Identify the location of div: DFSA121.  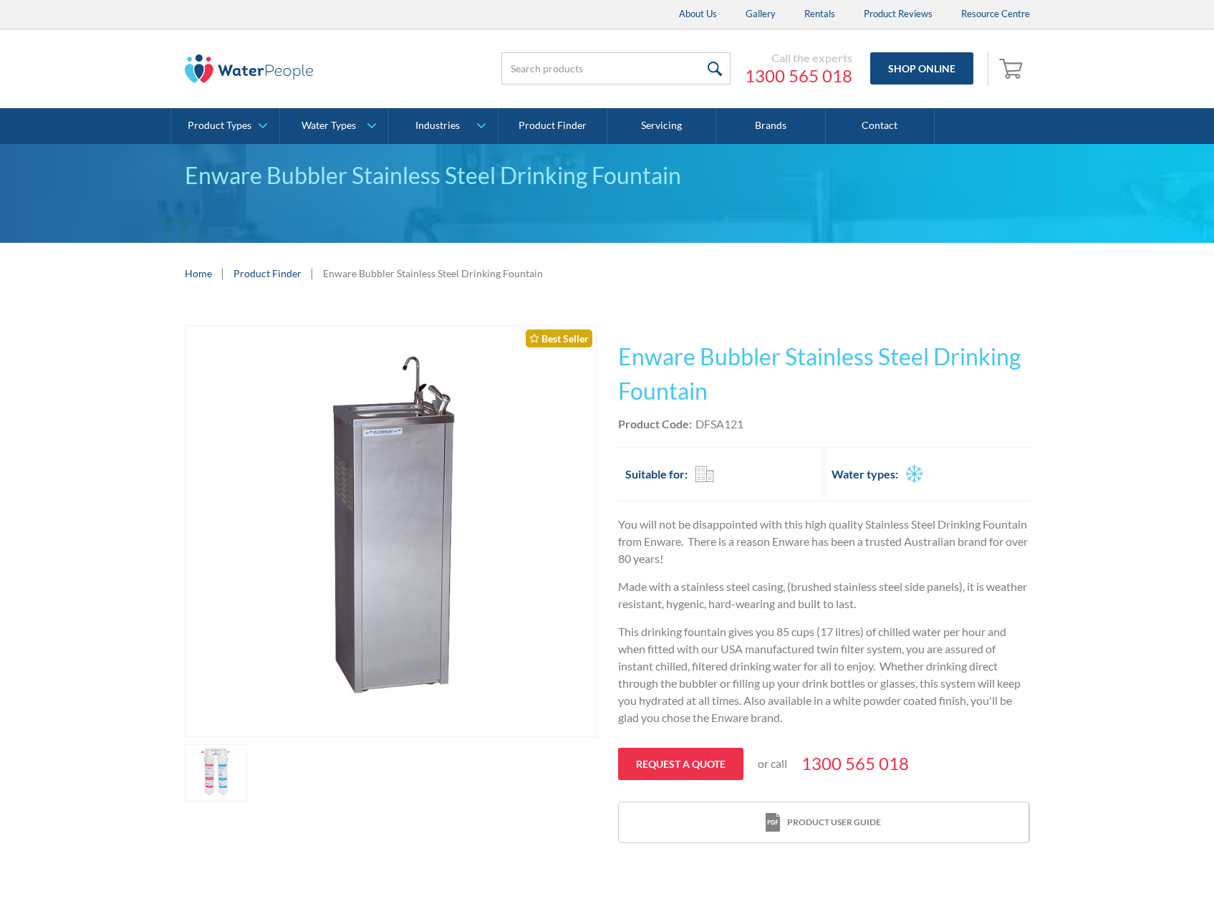
(719, 424).